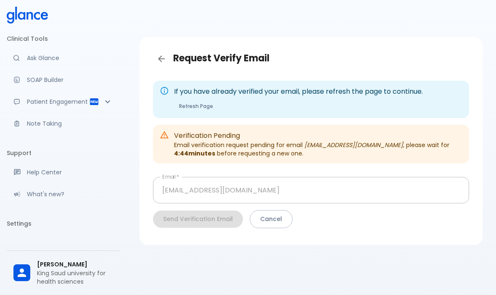 The image size is (496, 295). What do you see at coordinates (318, 144) in the screenshot?
I see `div: Email verification request pending for email , please wait for before requesting a new one.` at bounding box center [318, 144].